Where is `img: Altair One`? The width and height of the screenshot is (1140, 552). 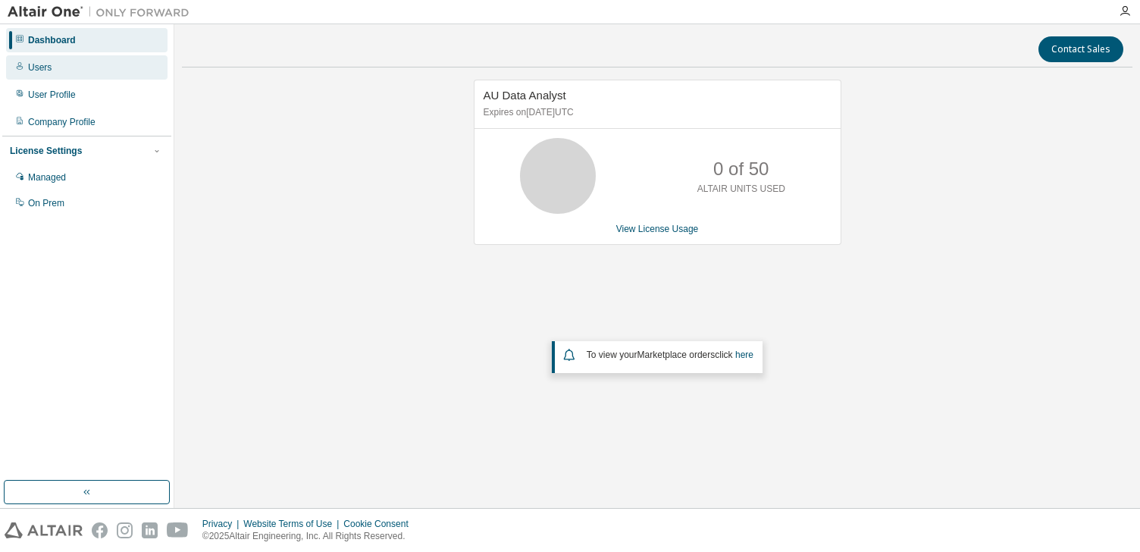
img: Altair One is located at coordinates (102, 12).